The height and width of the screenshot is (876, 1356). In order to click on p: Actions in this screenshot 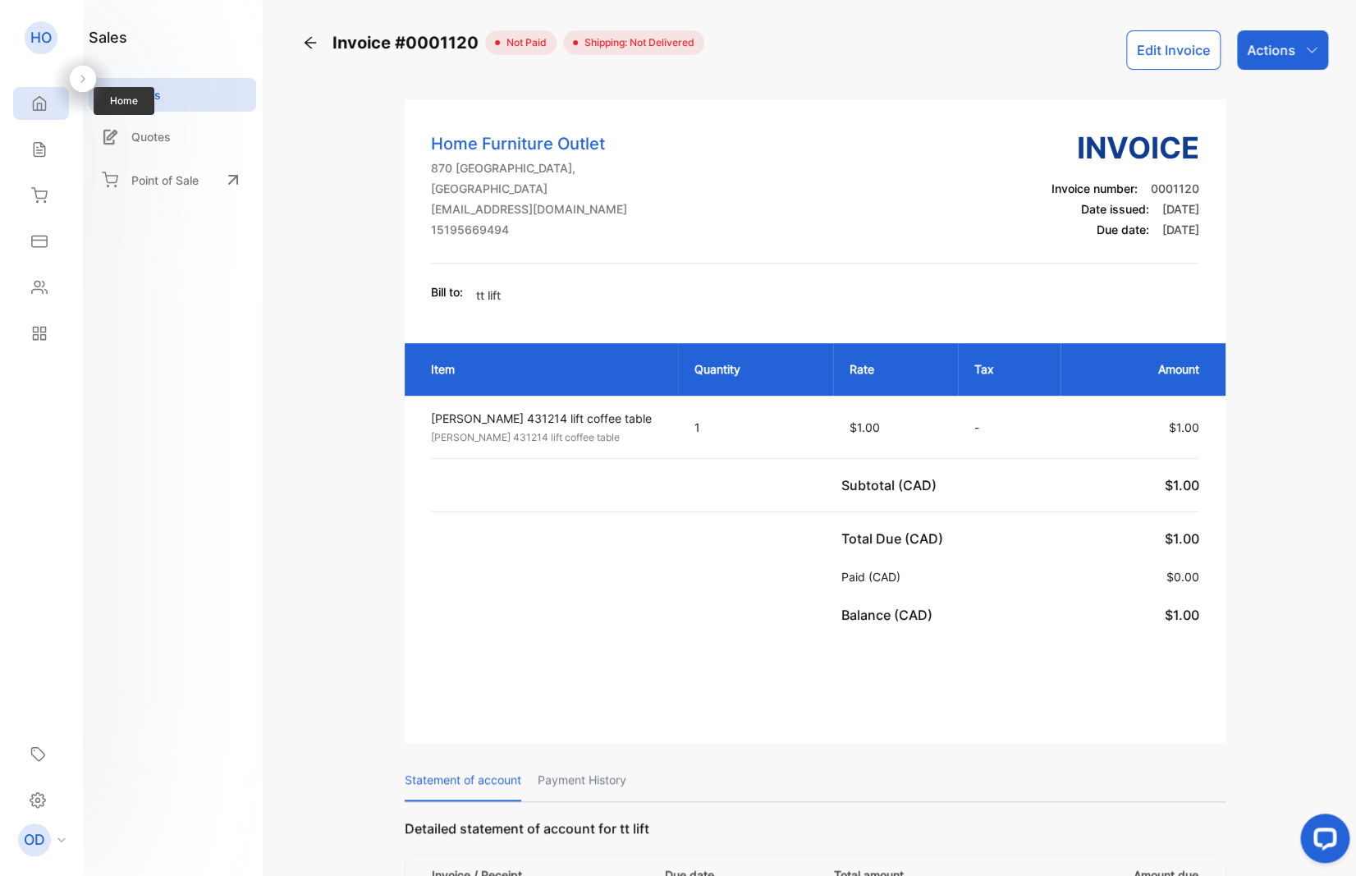, I will do `click(1271, 50)`.